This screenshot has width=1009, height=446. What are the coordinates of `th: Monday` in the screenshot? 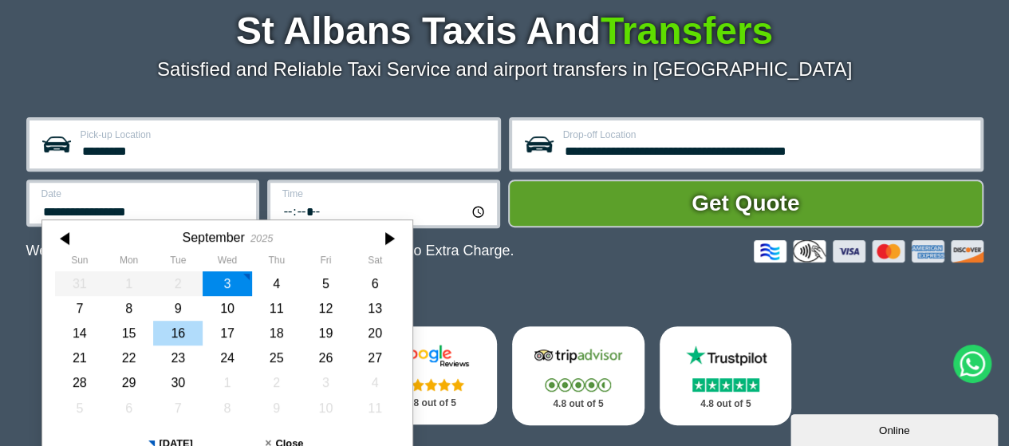 It's located at (128, 263).